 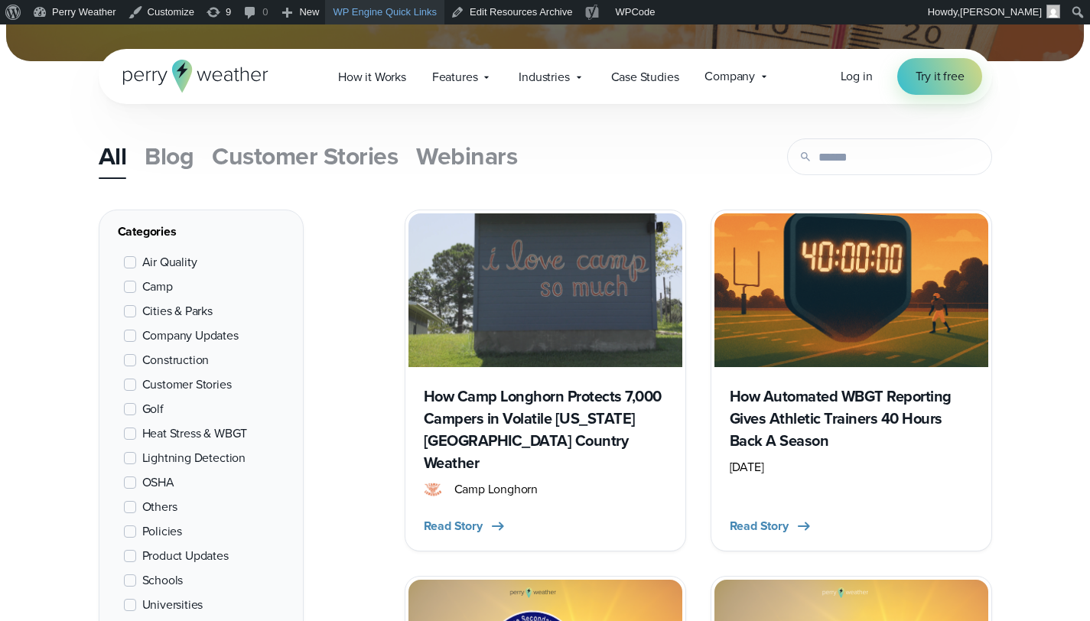 What do you see at coordinates (304, 156) in the screenshot?
I see `a: Customer Stories` at bounding box center [304, 156].